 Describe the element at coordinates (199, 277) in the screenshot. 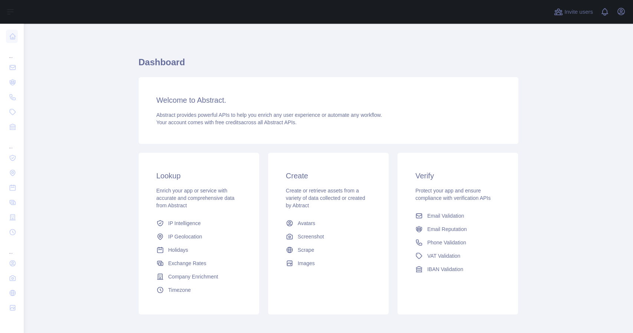

I see `a: Company Enrichment` at that location.